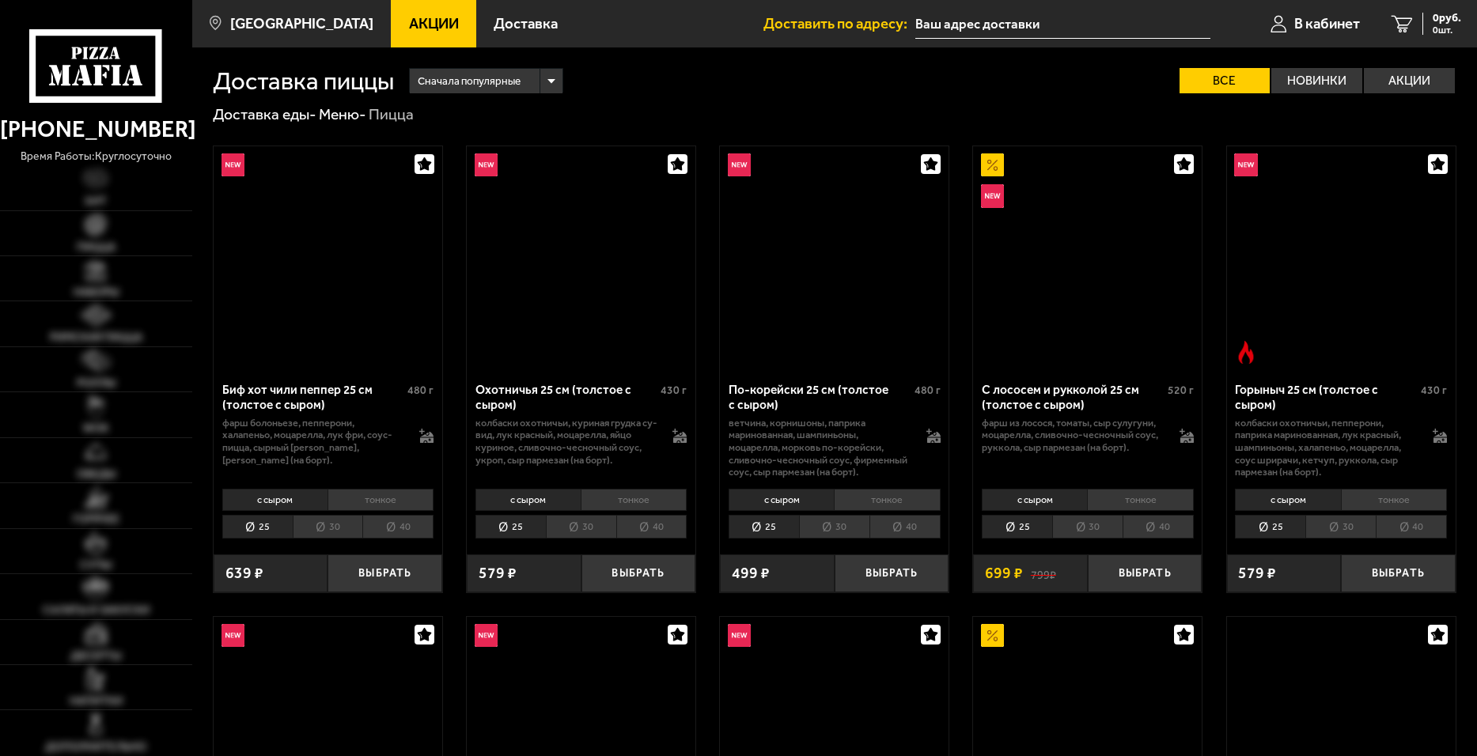 The image size is (1477, 756). Describe the element at coordinates (96, 293) in the screenshot. I see `span: Наборы` at that location.